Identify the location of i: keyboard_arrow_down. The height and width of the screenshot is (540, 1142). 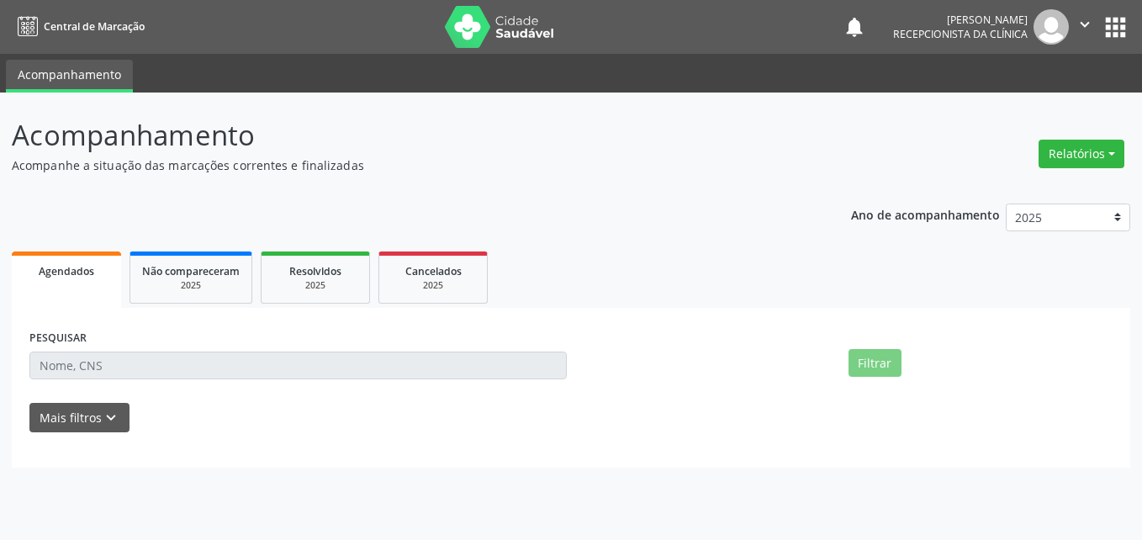
(111, 418).